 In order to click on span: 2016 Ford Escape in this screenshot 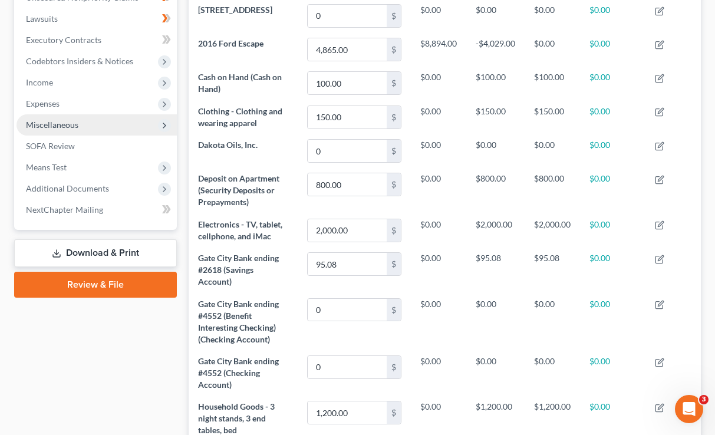, I will do `click(230, 43)`.